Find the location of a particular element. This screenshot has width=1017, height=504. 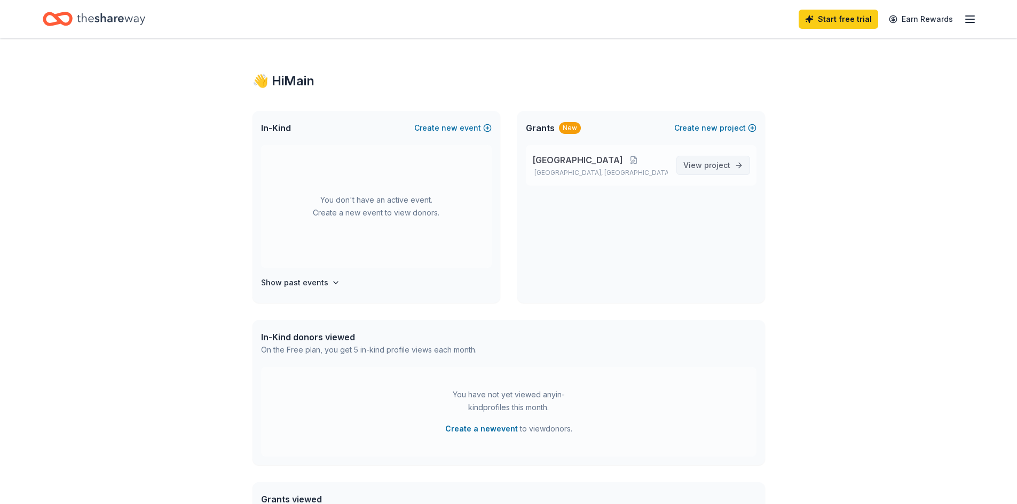

div: You don't have an active event. Create a new event to view donors. is located at coordinates (376, 207).